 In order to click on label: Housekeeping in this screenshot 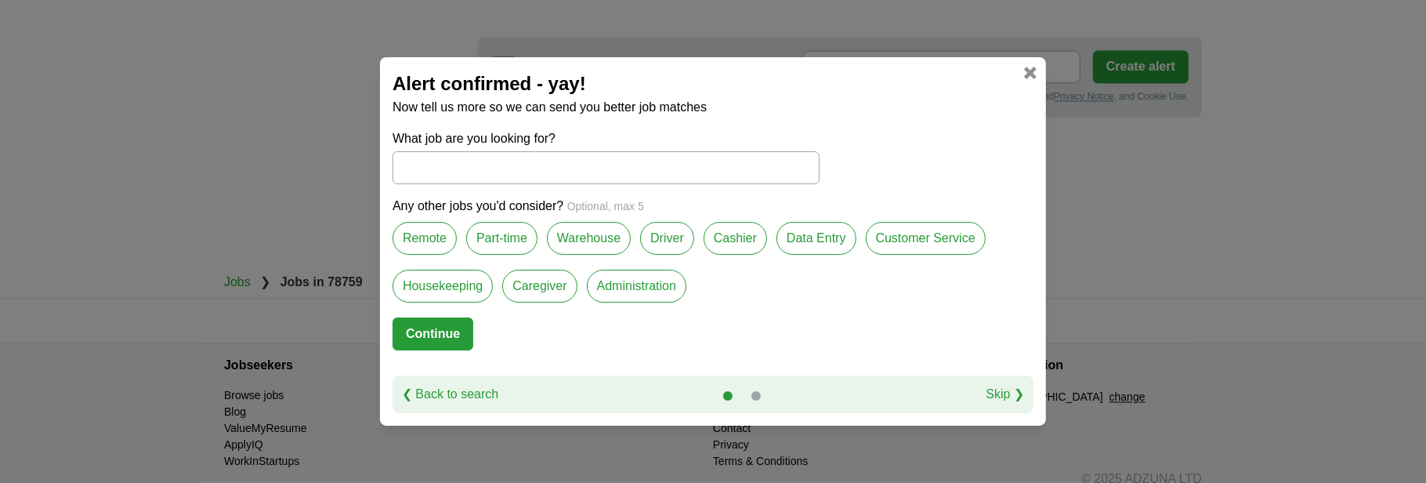, I will do `click(443, 286)`.